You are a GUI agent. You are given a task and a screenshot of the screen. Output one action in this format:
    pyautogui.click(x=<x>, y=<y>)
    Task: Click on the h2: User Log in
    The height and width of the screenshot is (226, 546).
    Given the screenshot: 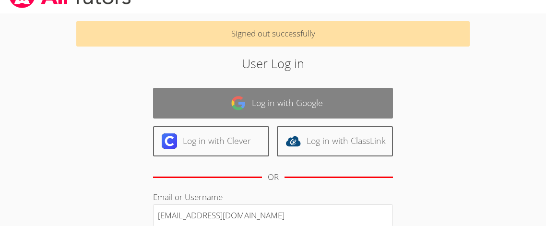 What is the action you would take?
    pyautogui.click(x=273, y=63)
    